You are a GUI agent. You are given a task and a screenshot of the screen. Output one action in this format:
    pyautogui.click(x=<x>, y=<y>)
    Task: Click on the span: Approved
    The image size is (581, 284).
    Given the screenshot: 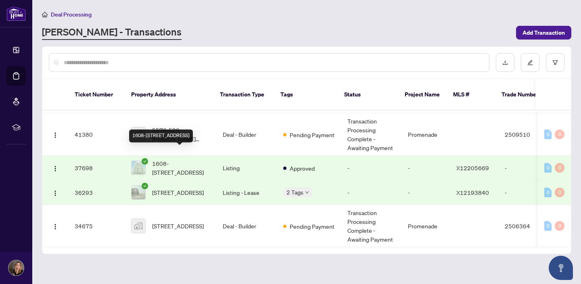 What is the action you would take?
    pyautogui.click(x=302, y=168)
    